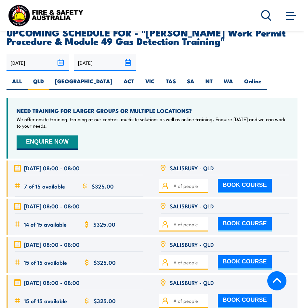 Image resolution: width=304 pixels, height=308 pixels. I want to click on label: NT, so click(209, 84).